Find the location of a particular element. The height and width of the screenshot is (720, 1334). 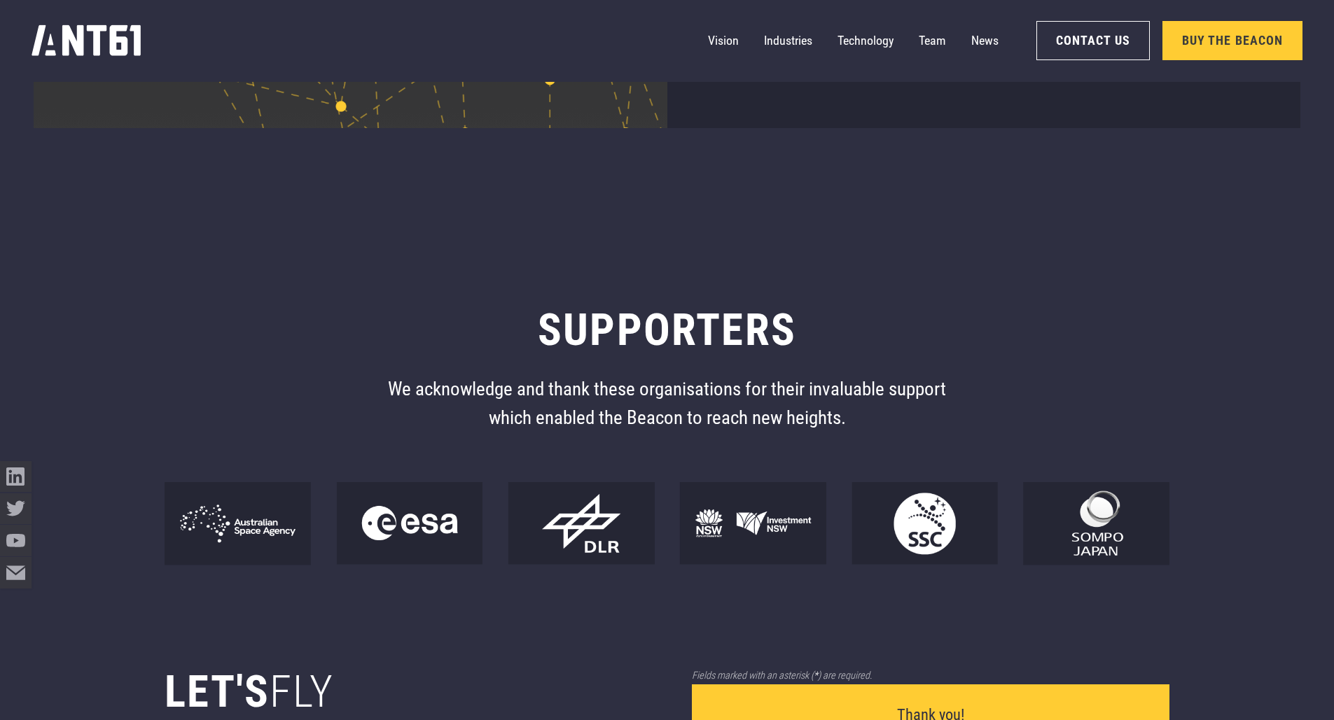

a: Team is located at coordinates (932, 41).